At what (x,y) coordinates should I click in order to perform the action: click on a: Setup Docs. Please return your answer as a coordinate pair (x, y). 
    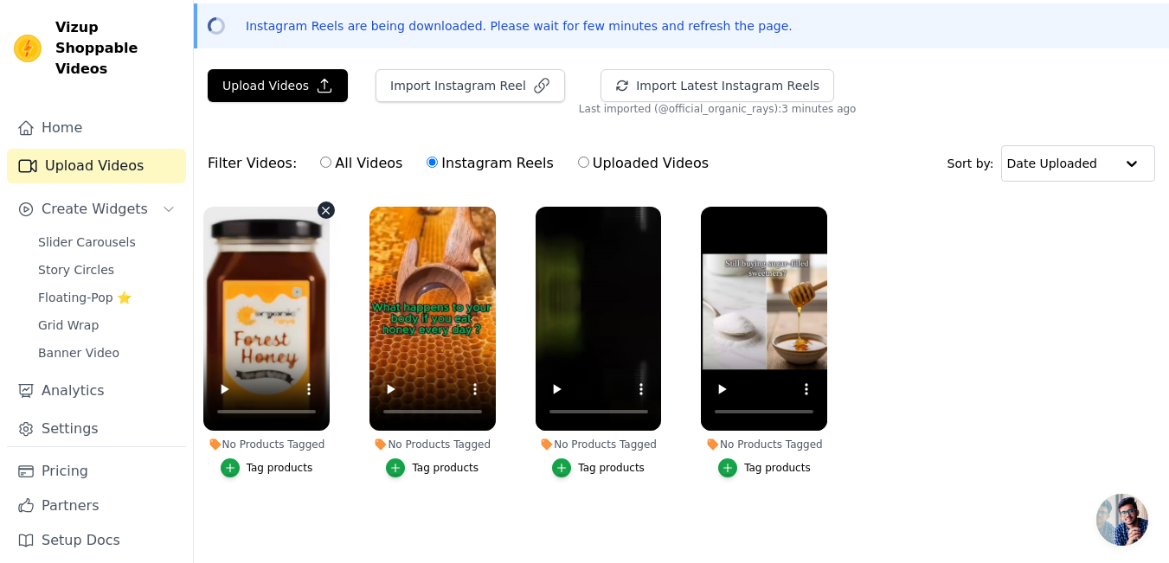
    Looking at the image, I should click on (96, 541).